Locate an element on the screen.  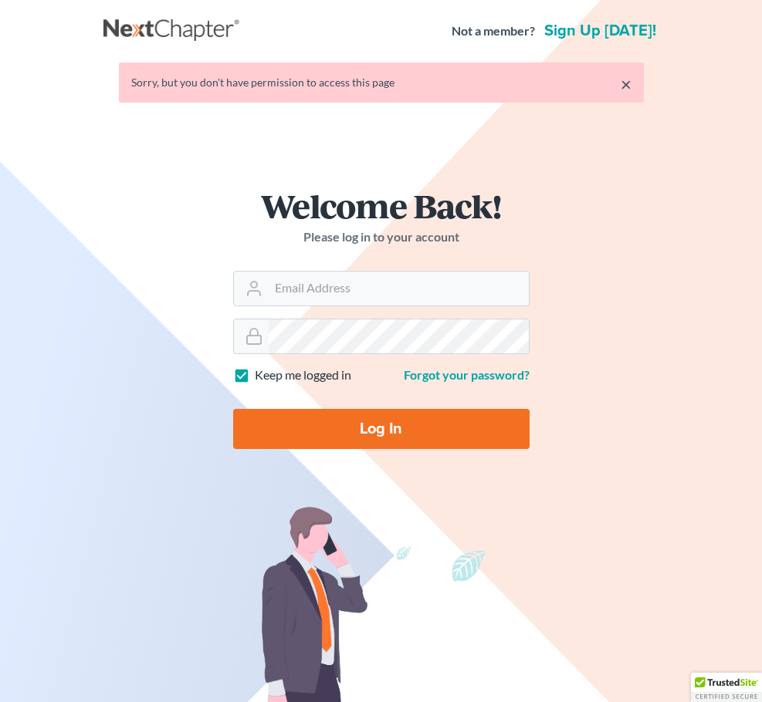
h1: Welcome Back! is located at coordinates (381, 205).